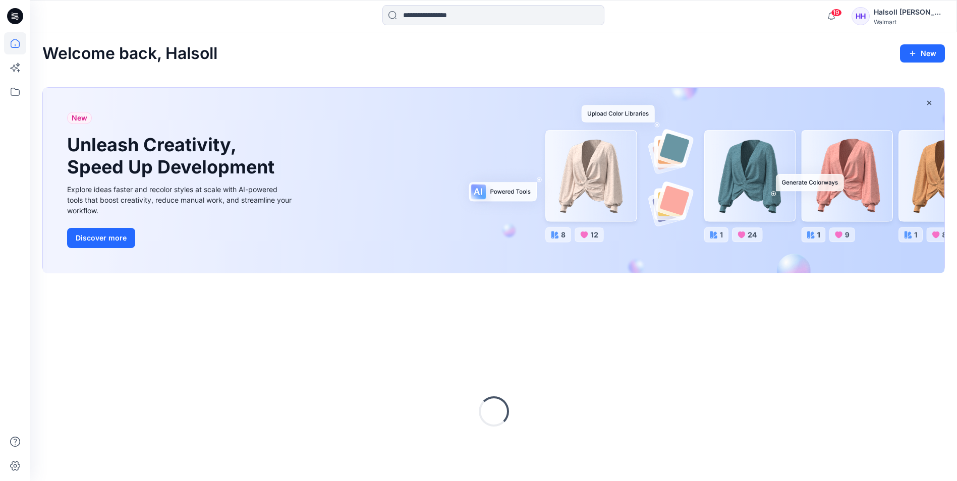  What do you see at coordinates (836, 13) in the screenshot?
I see `span: 19` at bounding box center [836, 13].